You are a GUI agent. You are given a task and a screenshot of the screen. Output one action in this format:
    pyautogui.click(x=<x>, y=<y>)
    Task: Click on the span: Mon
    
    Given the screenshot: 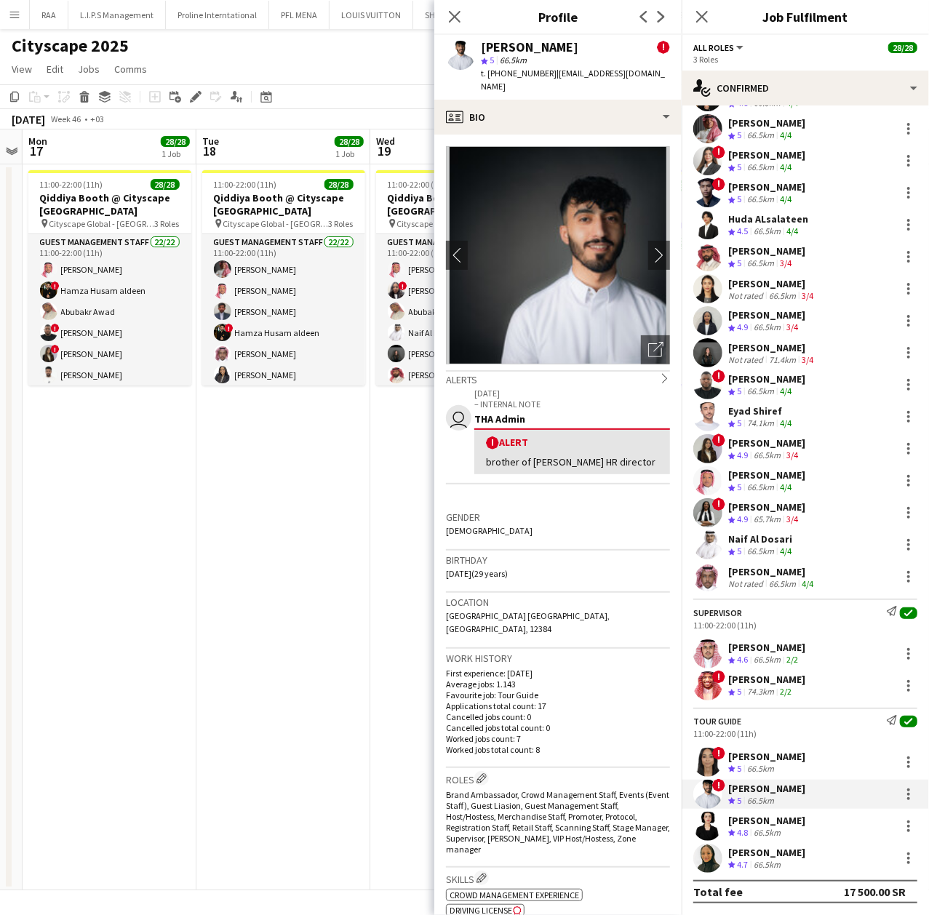 What is the action you would take?
    pyautogui.click(x=38, y=141)
    